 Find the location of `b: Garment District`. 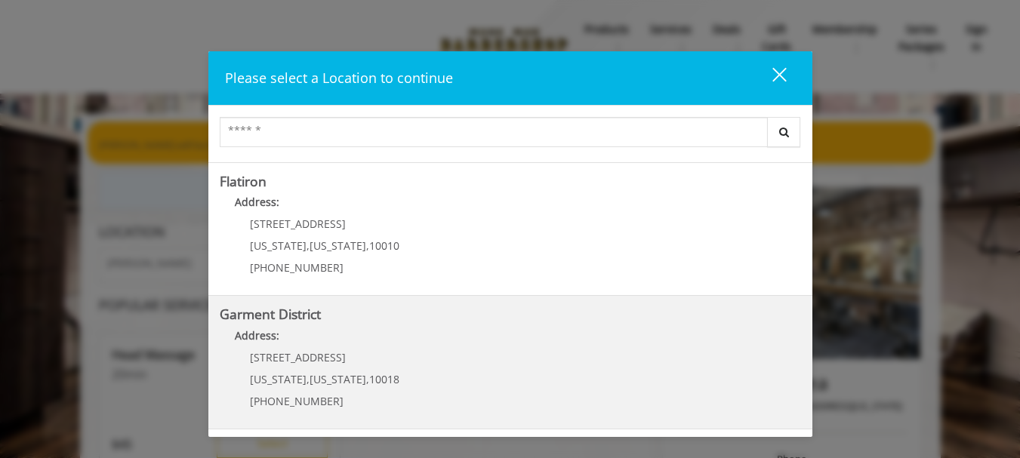

b: Garment District is located at coordinates (270, 314).